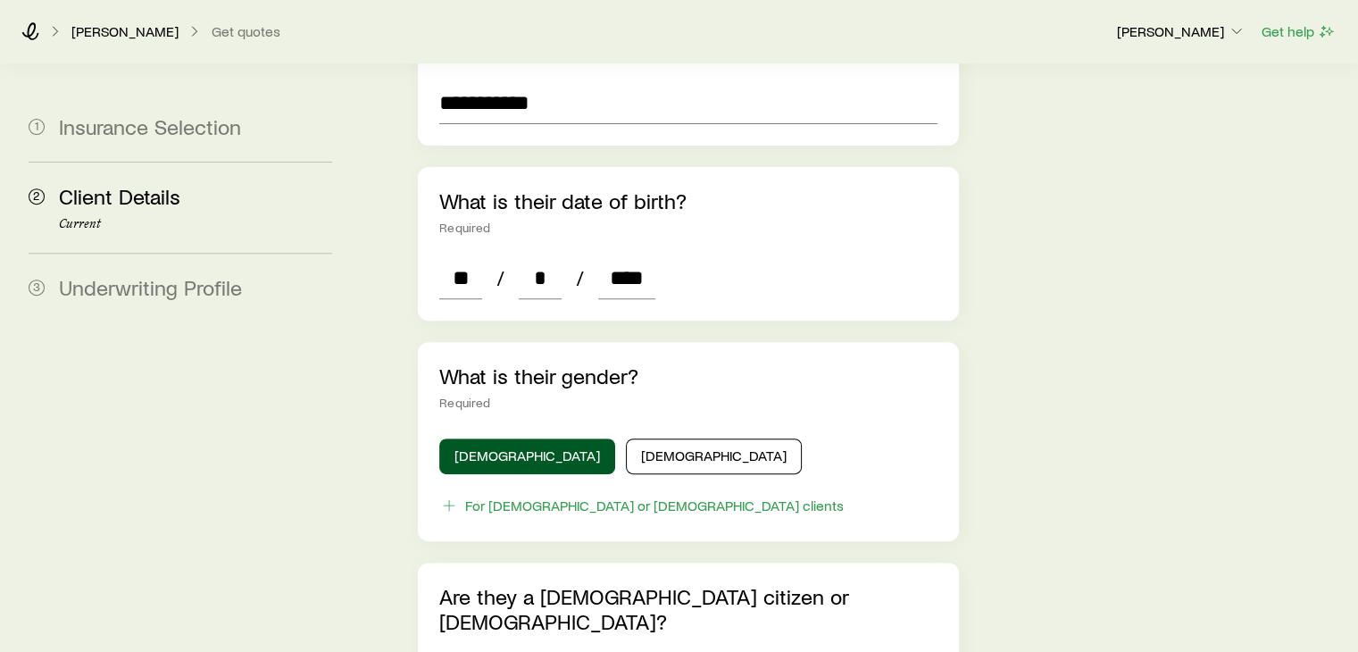  What do you see at coordinates (37, 287) in the screenshot?
I see `span: 3` at bounding box center [37, 287].